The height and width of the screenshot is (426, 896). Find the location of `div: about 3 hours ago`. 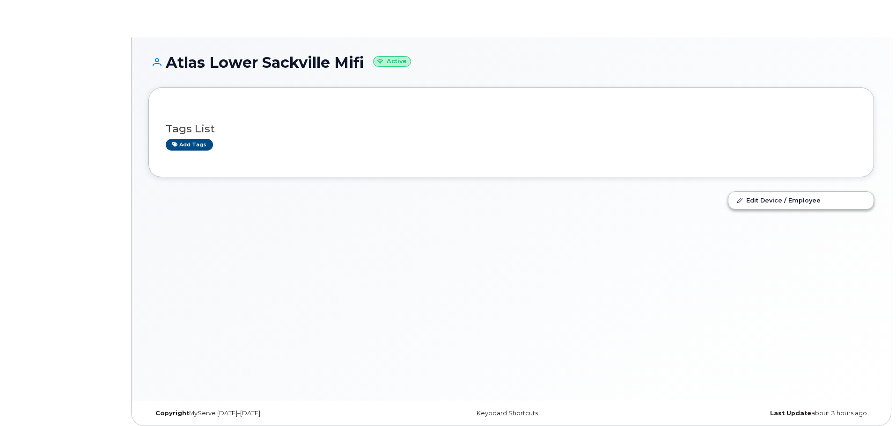

div: about 3 hours ago is located at coordinates (753, 414).